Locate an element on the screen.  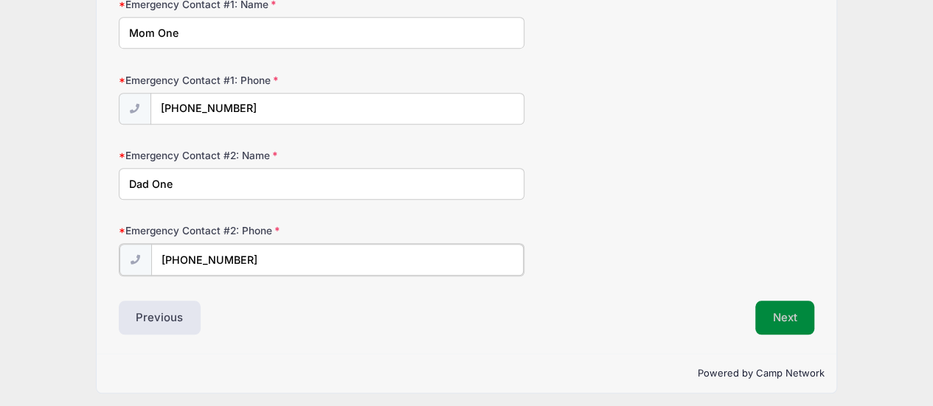
button: Previous is located at coordinates (160, 318).